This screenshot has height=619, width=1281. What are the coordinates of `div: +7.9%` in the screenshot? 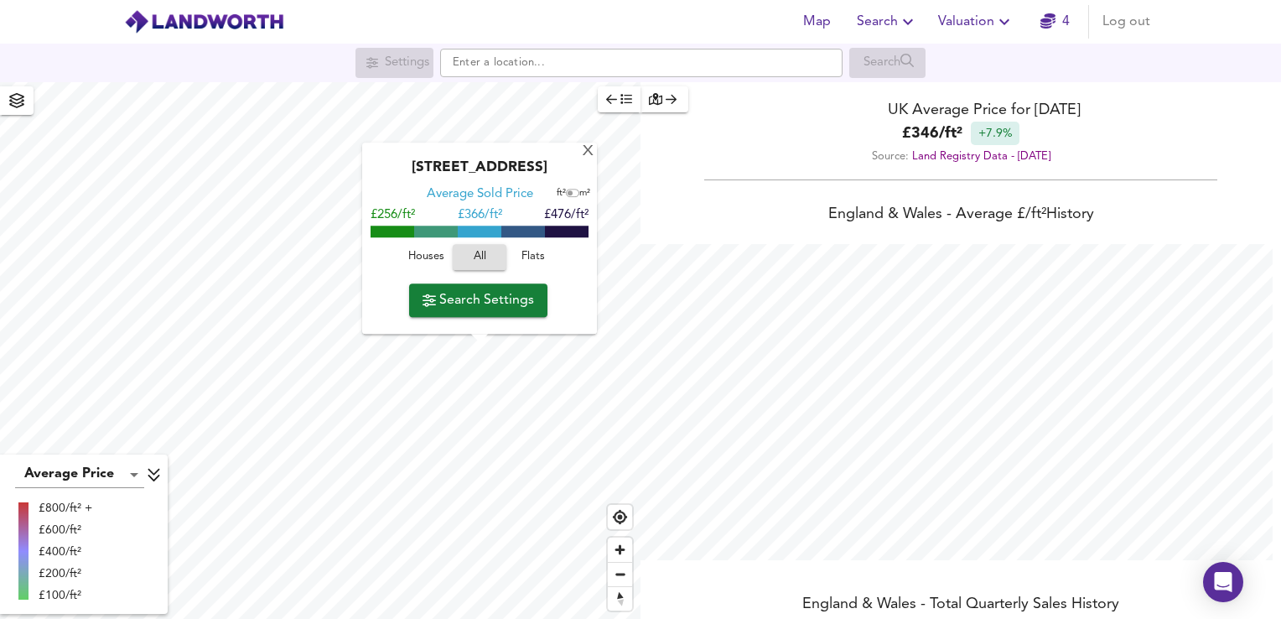 It's located at (995, 133).